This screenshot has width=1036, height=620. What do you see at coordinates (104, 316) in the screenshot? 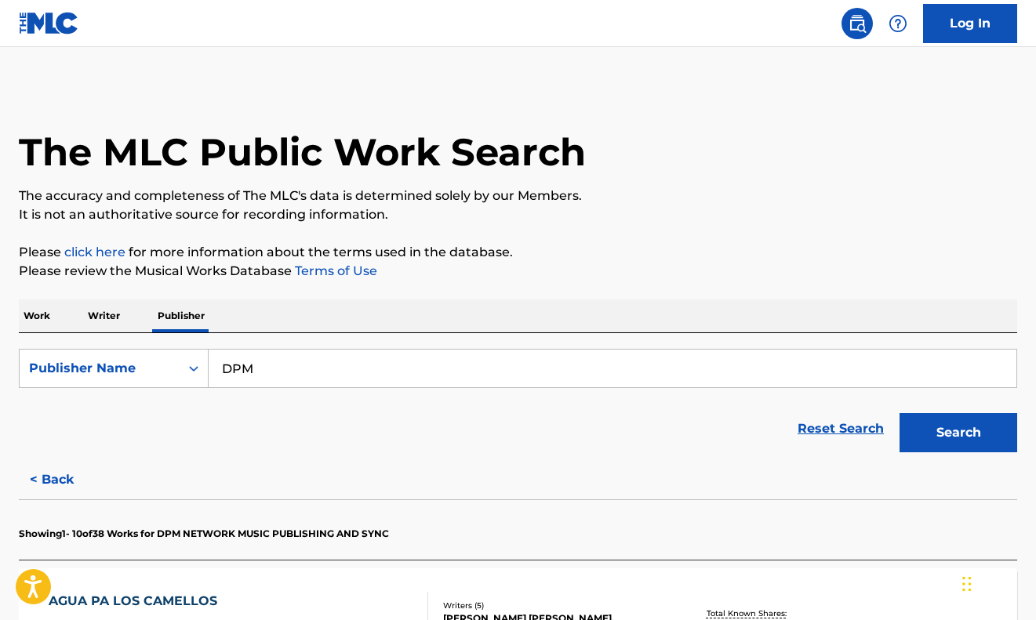
I see `p: Writer` at bounding box center [104, 316].